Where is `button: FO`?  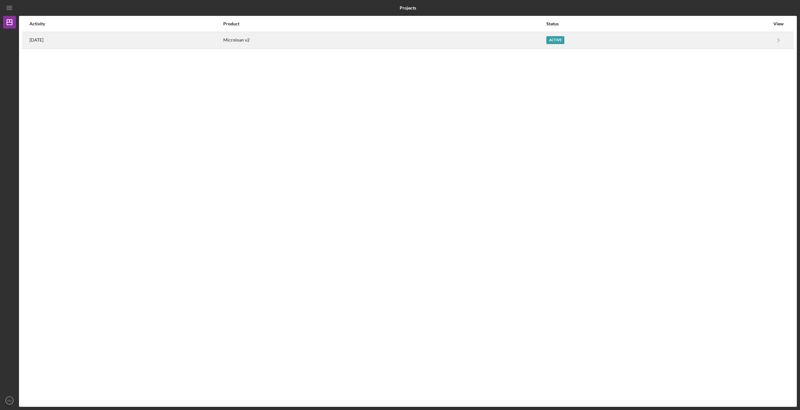
button: FO is located at coordinates (10, 400).